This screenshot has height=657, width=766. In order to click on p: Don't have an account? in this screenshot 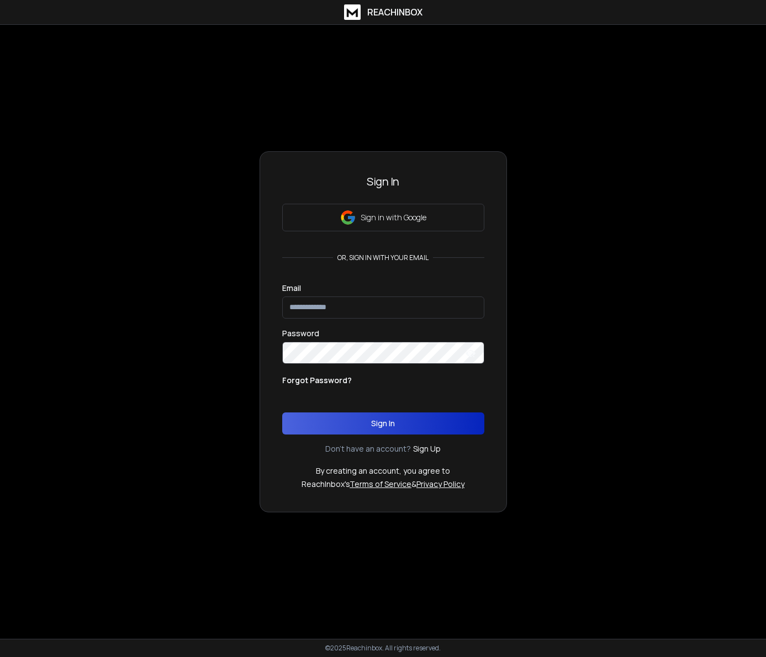, I will do `click(368, 449)`.